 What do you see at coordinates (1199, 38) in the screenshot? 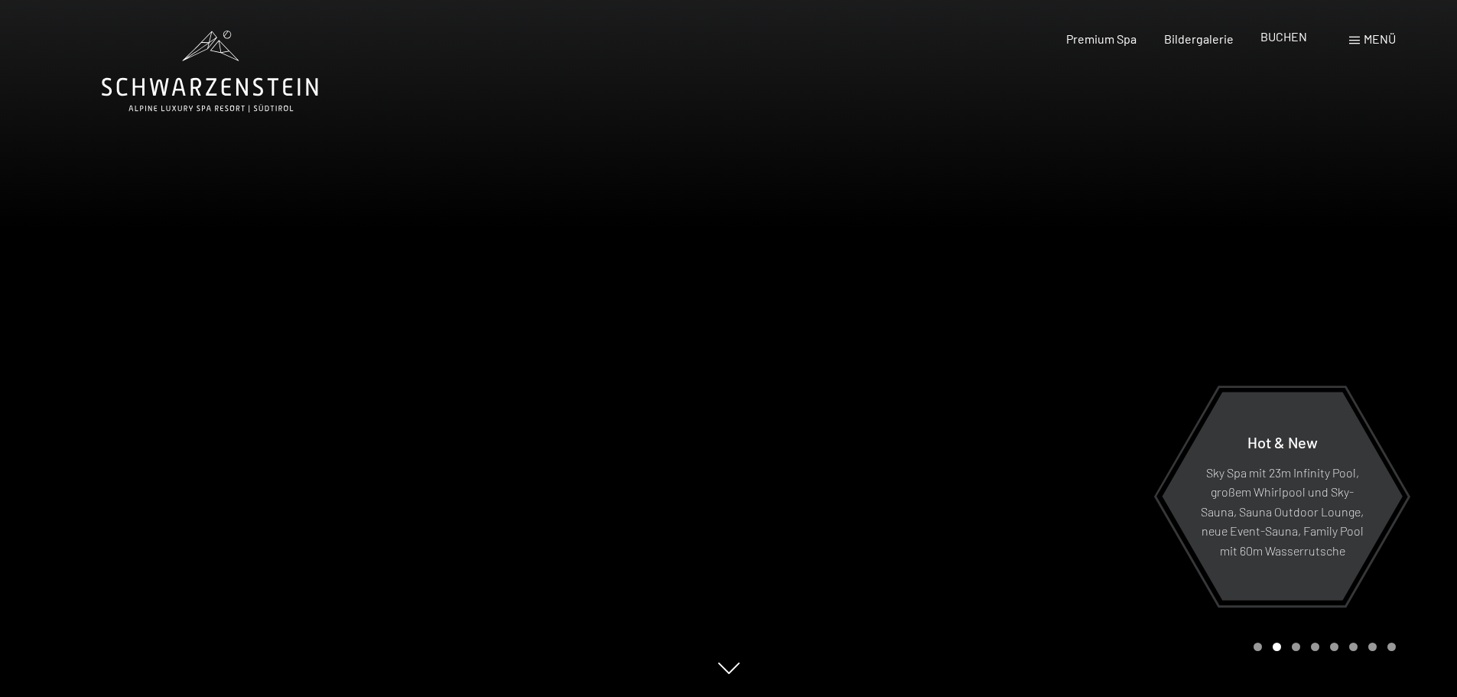
I see `span: Bildergalerie` at bounding box center [1199, 38].